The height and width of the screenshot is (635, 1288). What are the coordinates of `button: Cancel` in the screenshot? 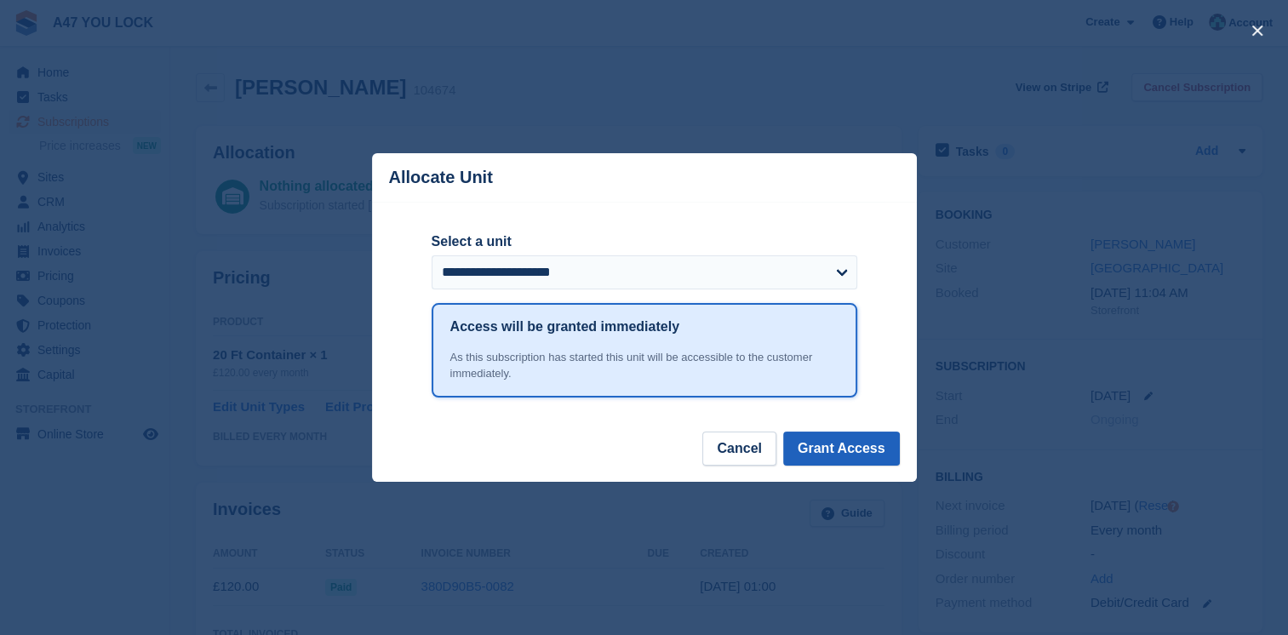 It's located at (739, 448).